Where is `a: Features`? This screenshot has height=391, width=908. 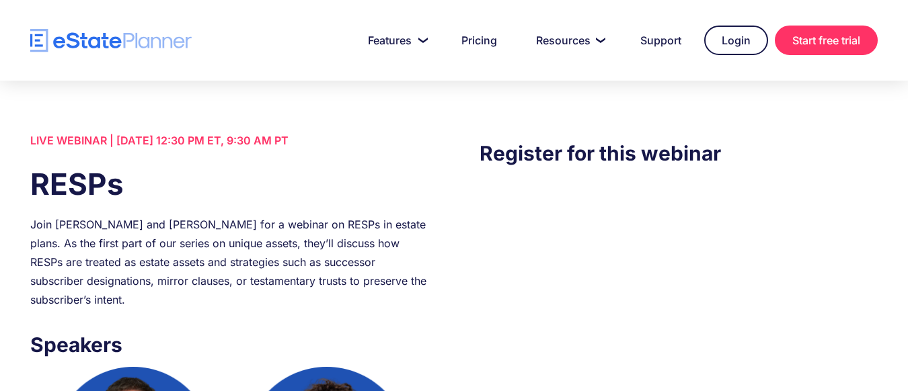 a: Features is located at coordinates (395, 40).